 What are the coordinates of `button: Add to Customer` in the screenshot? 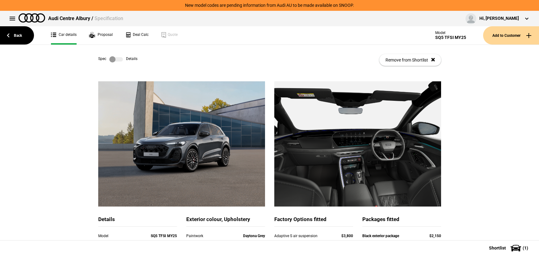 It's located at (511, 35).